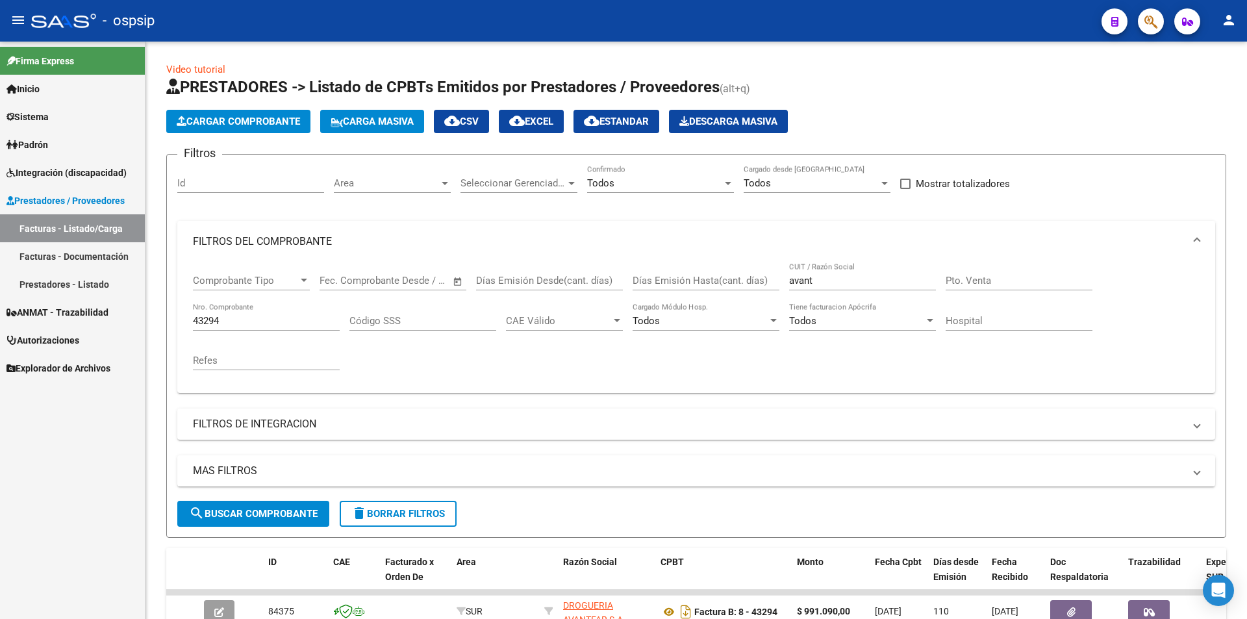 The image size is (1247, 619). Describe the element at coordinates (956, 569) in the screenshot. I see `span: Días desde Emisión` at that location.